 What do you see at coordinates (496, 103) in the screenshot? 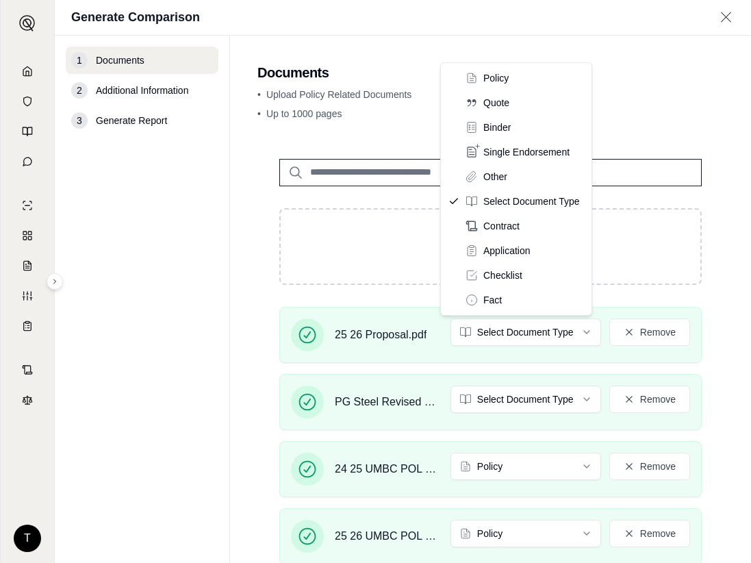
I see `span: Quote` at bounding box center [496, 103].